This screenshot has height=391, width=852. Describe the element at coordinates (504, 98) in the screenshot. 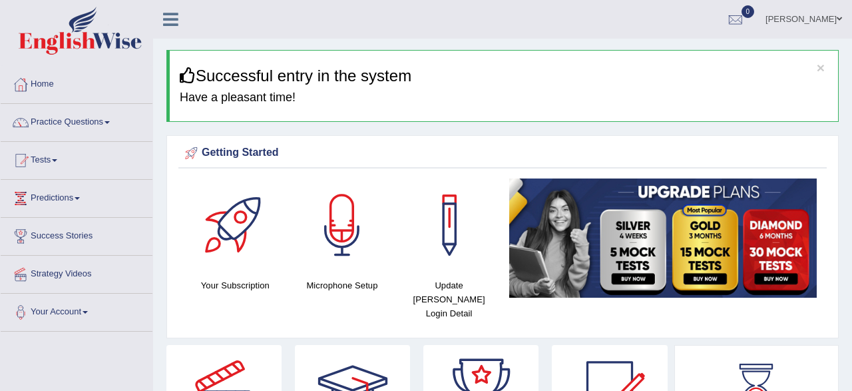

I see `h4: Have a pleasant time!` at that location.